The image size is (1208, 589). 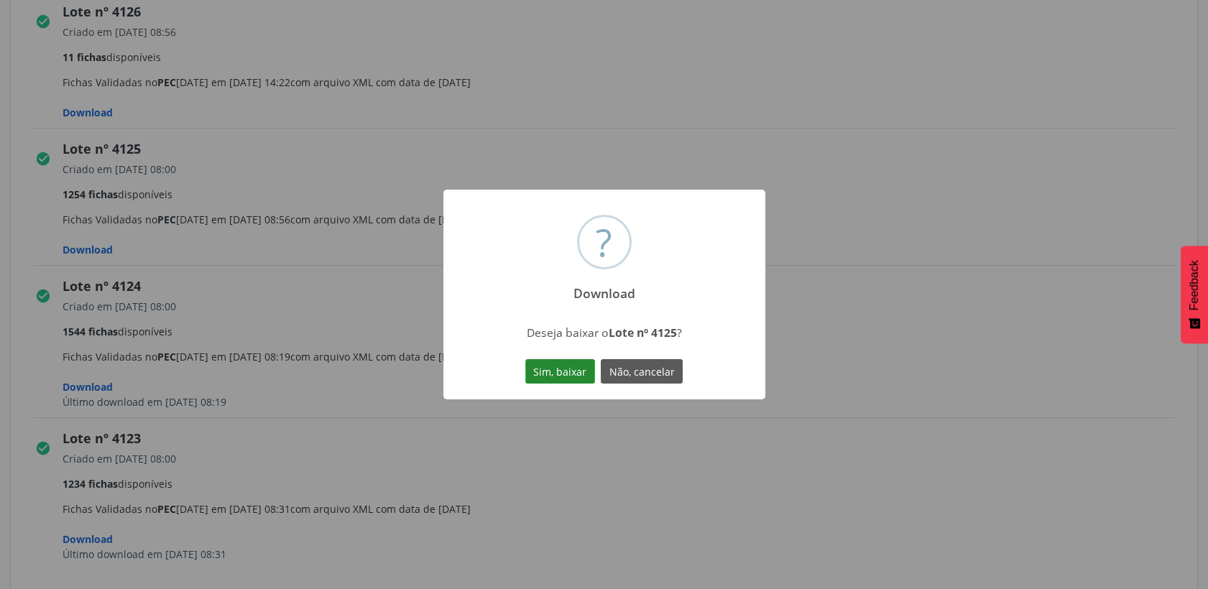 I want to click on div: Deseja baixar o ?, so click(x=604, y=333).